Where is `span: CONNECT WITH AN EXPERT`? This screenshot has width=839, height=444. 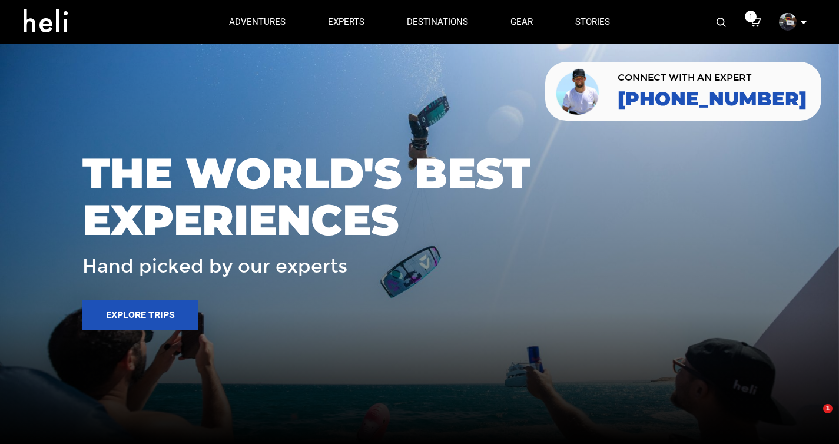
span: CONNECT WITH AN EXPERT is located at coordinates (712, 78).